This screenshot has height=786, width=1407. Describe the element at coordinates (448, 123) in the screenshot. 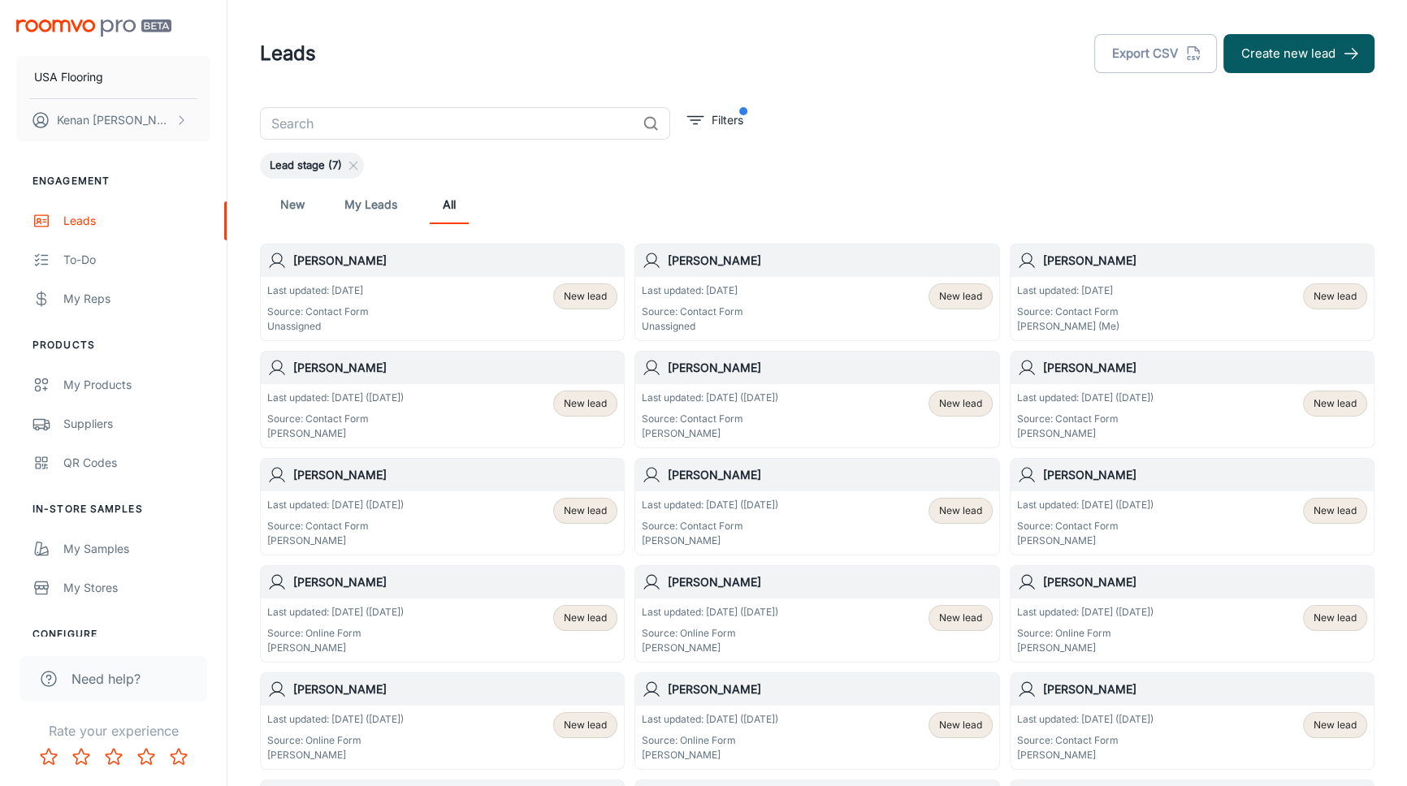

I see `input: Search` at that location.